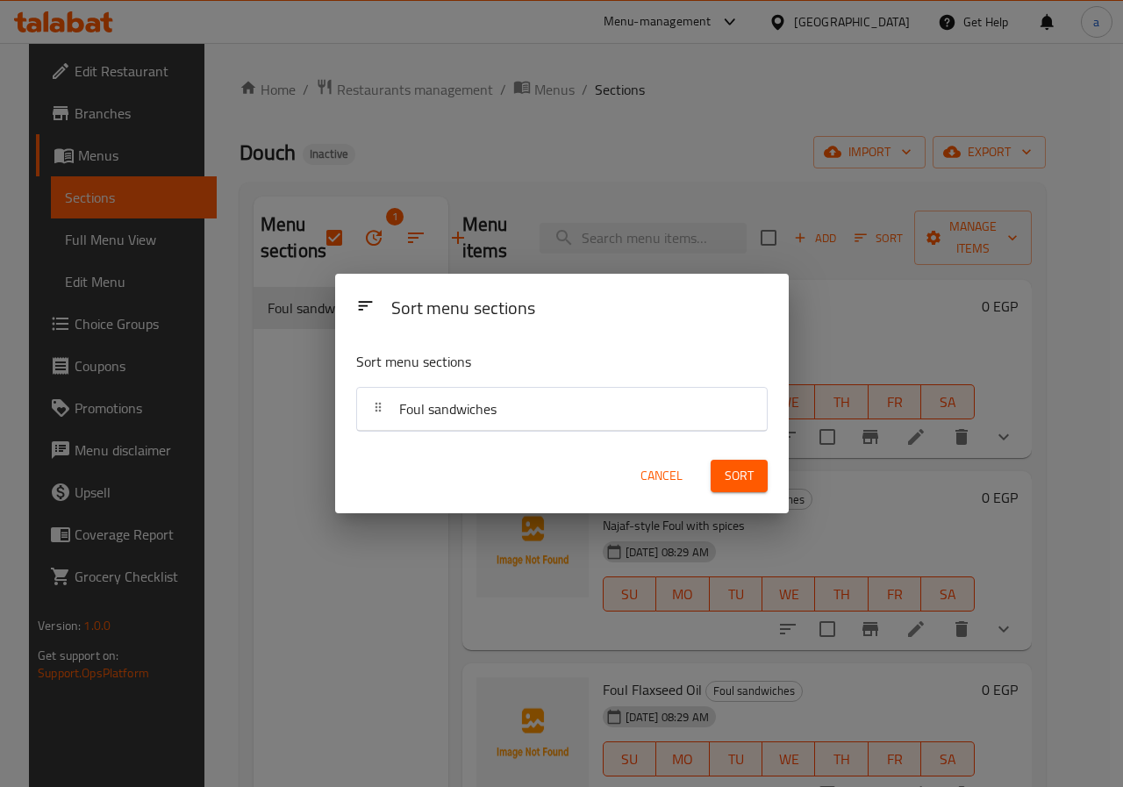 The height and width of the screenshot is (787, 1123). I want to click on div: Sort menu sections, so click(579, 309).